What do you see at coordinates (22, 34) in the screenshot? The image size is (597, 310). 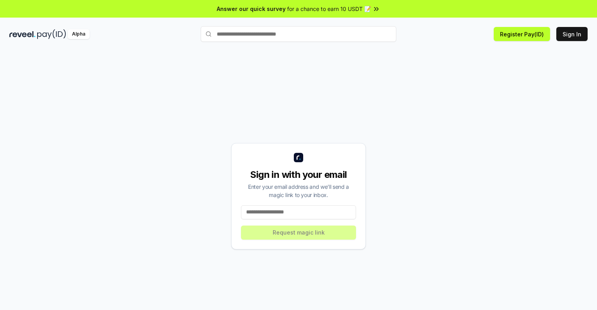 I see `img: reveel_dark` at bounding box center [22, 34].